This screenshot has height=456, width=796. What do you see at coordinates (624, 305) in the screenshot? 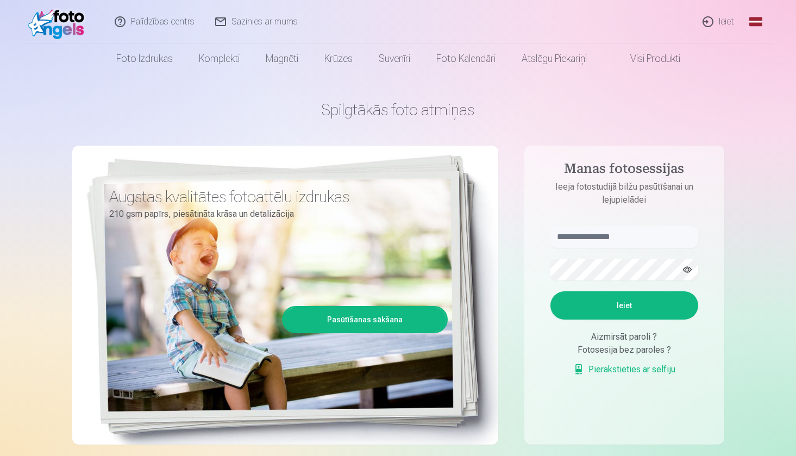
I see `button: Ieiet` at bounding box center [624, 305].